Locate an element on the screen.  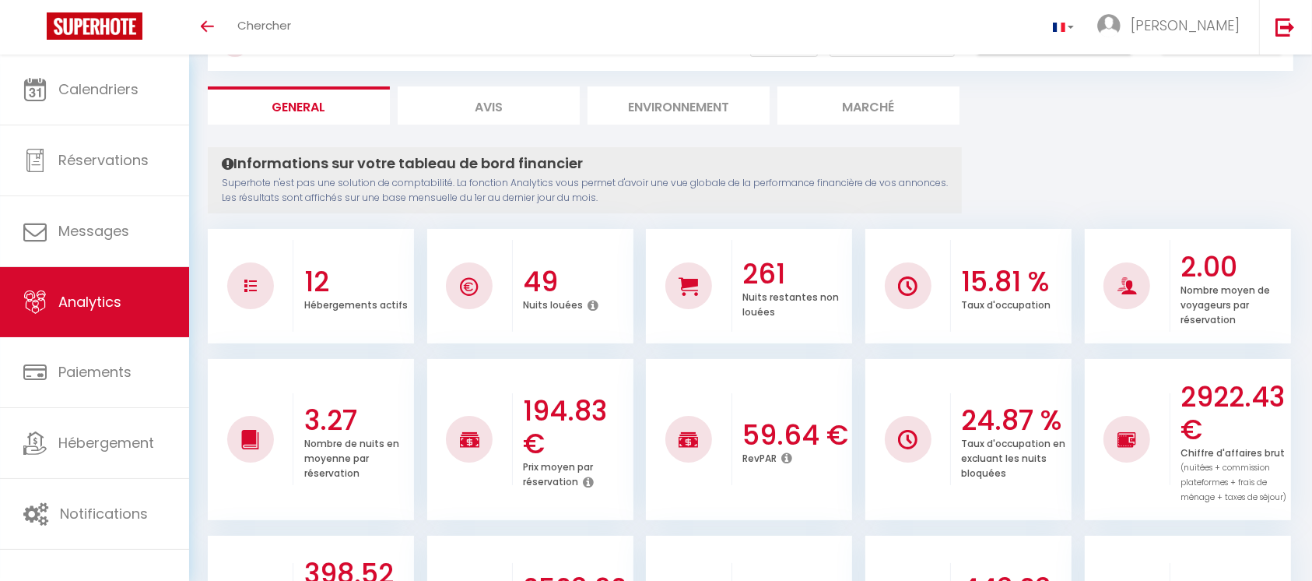
h3: 2922.43 € is located at coordinates (1233, 413).